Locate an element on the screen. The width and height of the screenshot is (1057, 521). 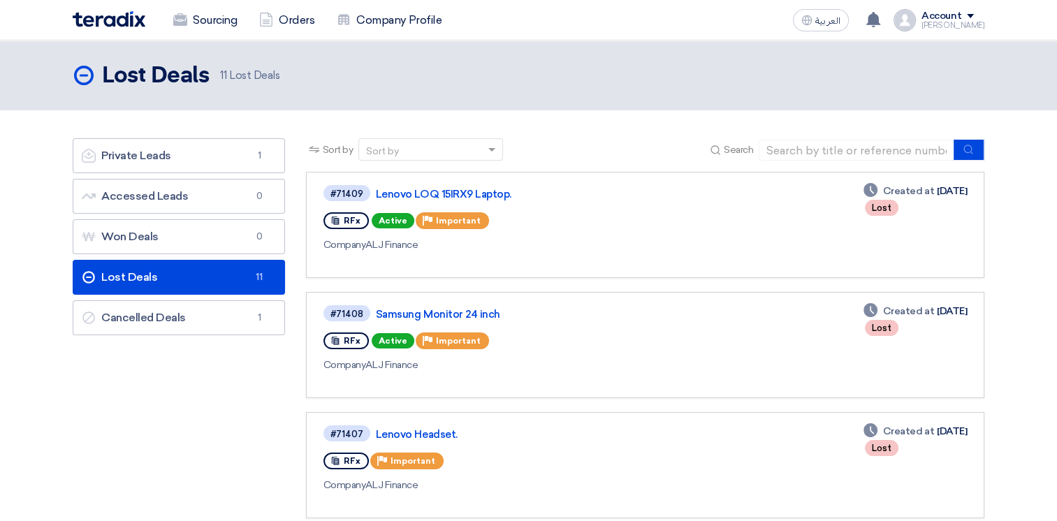
h2: Lost Deals is located at coordinates (155, 76).